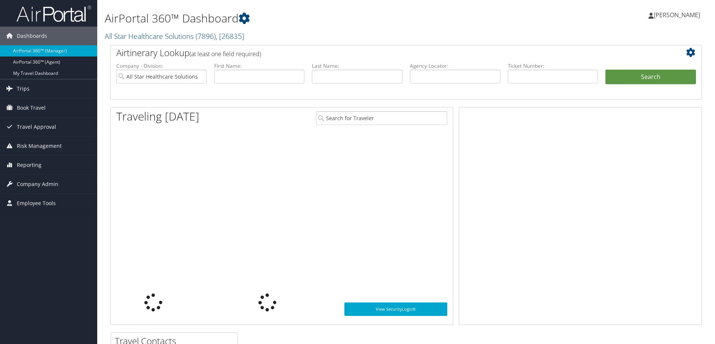  What do you see at coordinates (29, 165) in the screenshot?
I see `span: Reporting` at bounding box center [29, 165].